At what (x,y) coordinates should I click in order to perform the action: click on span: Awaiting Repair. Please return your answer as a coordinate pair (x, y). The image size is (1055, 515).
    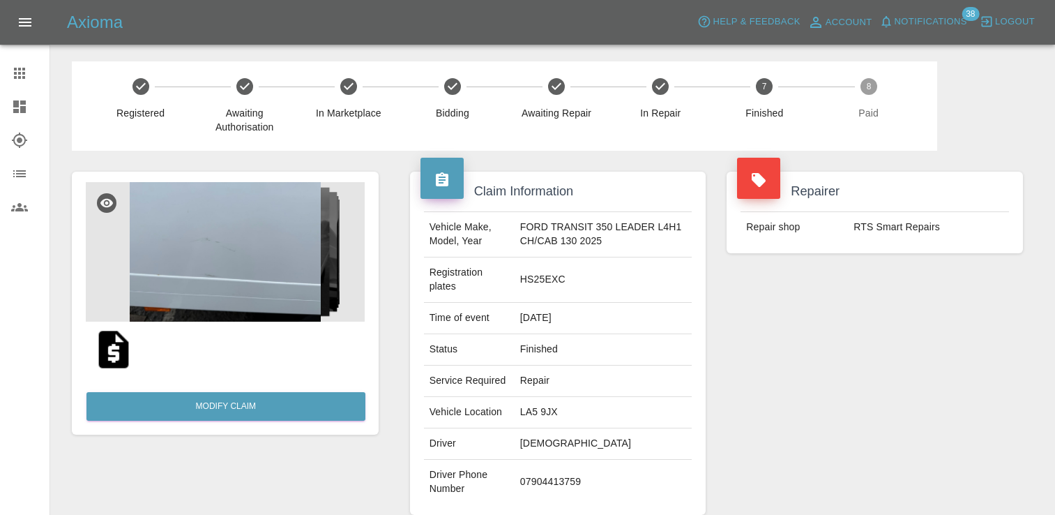
    Looking at the image, I should click on (556, 113).